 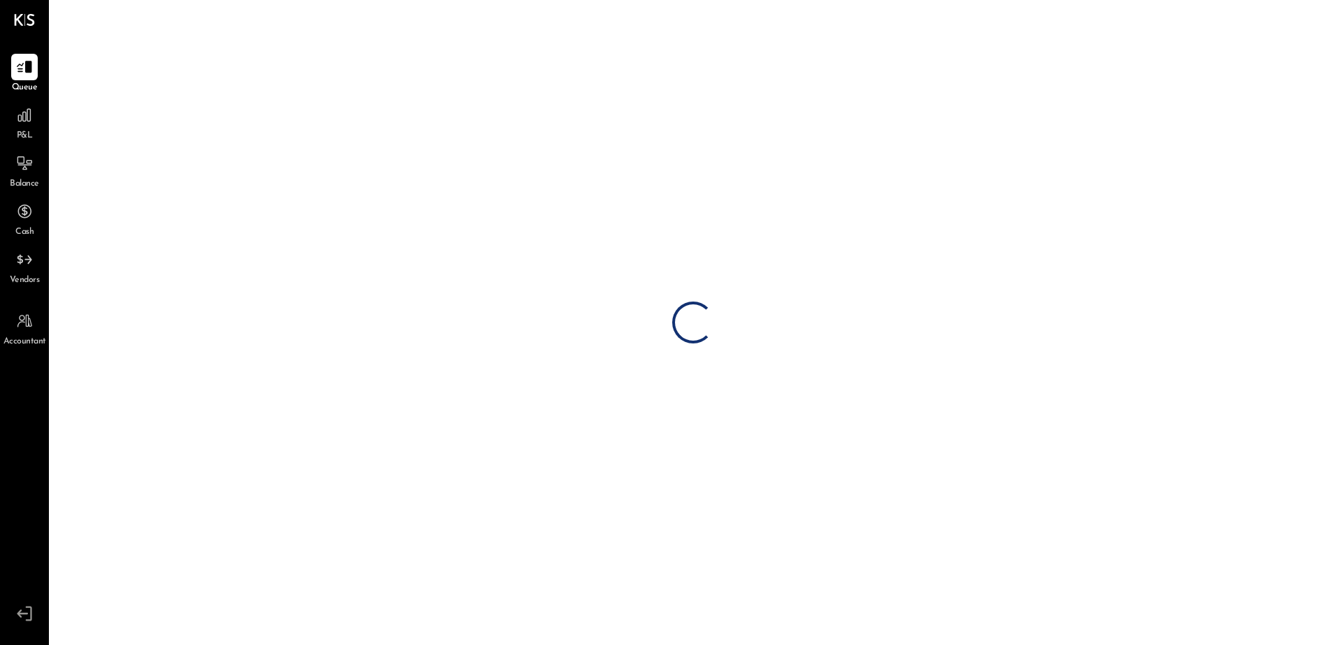 What do you see at coordinates (24, 267) in the screenshot?
I see `a: Vendors` at bounding box center [24, 267].